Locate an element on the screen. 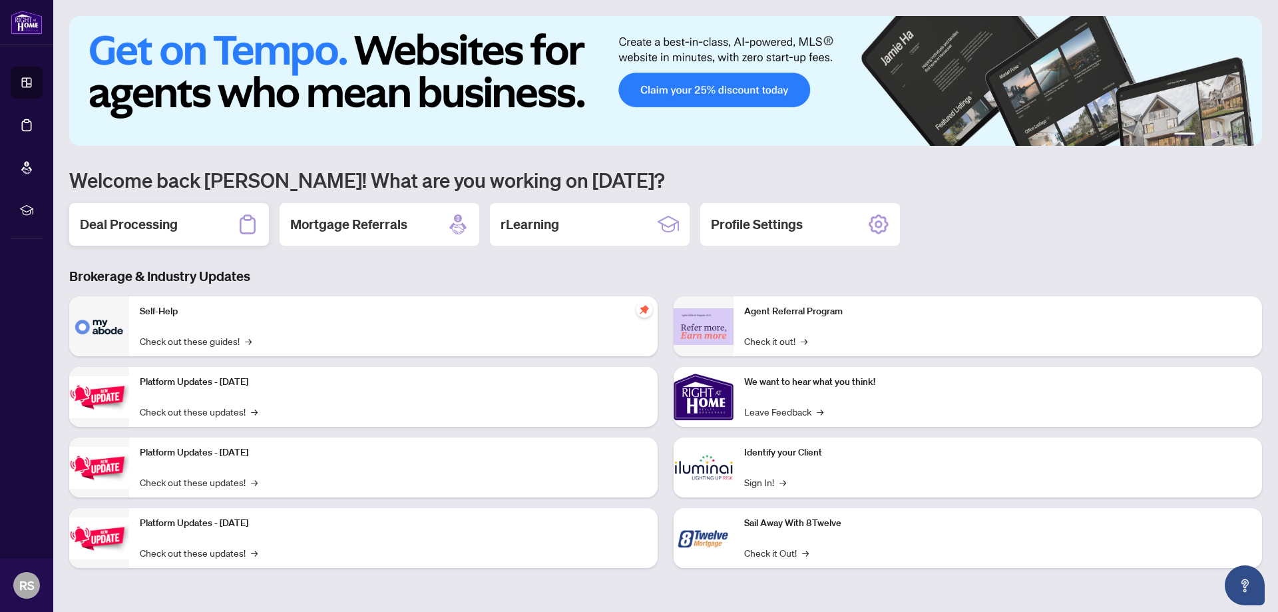  button: 6 is located at coordinates (1246, 135).